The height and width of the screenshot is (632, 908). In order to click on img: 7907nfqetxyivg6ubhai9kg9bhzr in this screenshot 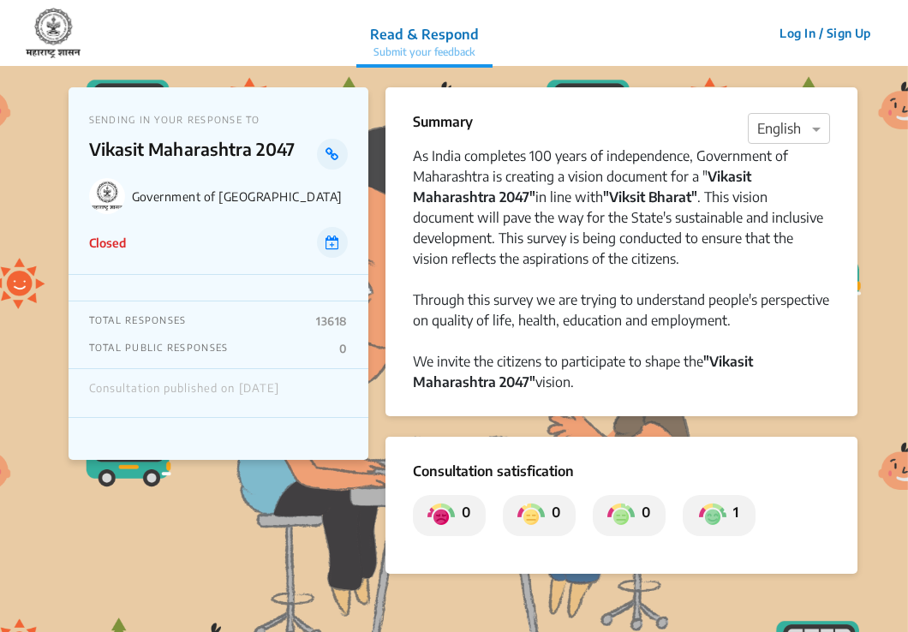, I will do `click(53, 33)`.